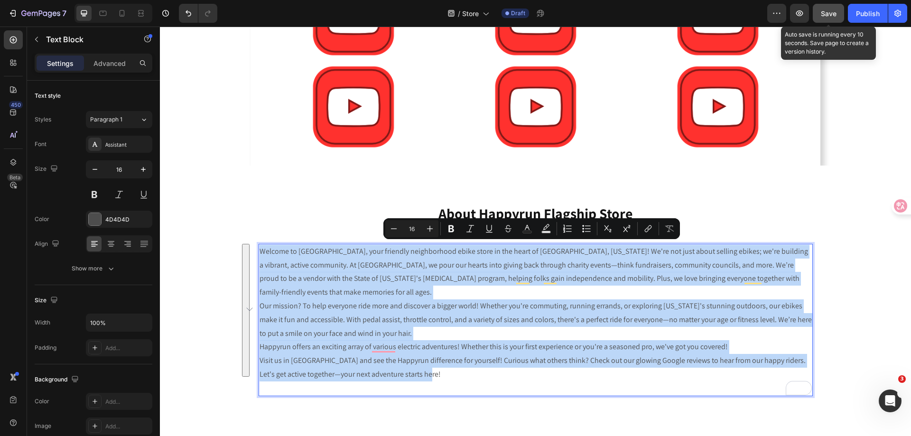 This screenshot has height=436, width=911. Describe the element at coordinates (868, 13) in the screenshot. I see `button: Publish` at that location.